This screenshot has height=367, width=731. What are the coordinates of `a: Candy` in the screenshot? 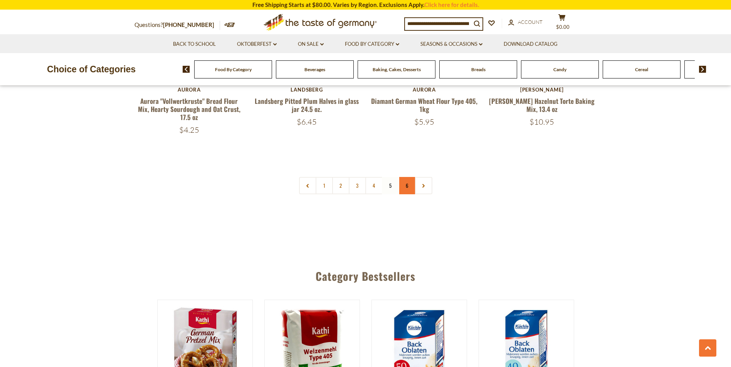 It's located at (560, 69).